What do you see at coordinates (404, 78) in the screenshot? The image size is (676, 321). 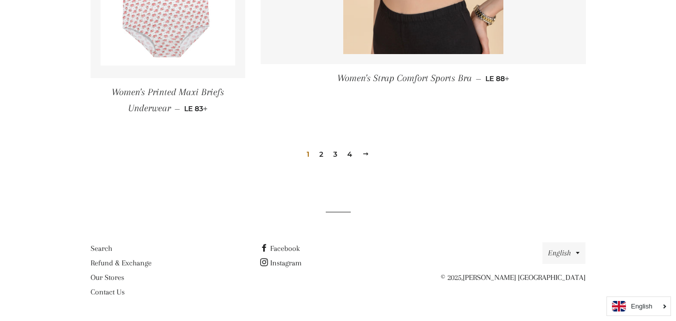 I see `span: Women's Strap Comfort Sports Bra` at bounding box center [404, 78].